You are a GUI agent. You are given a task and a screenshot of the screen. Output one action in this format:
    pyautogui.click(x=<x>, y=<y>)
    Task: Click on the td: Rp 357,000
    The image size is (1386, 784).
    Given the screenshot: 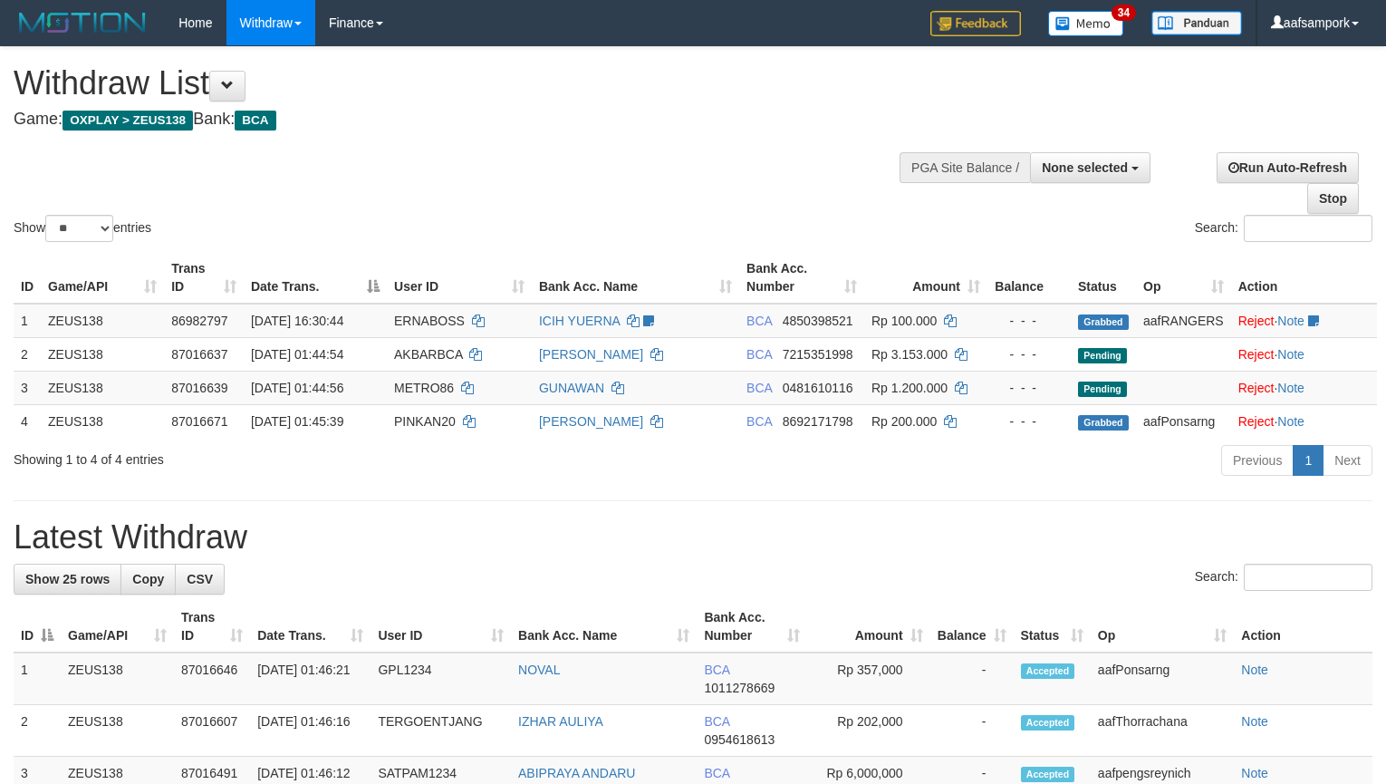 What is the action you would take?
    pyautogui.click(x=868, y=679)
    